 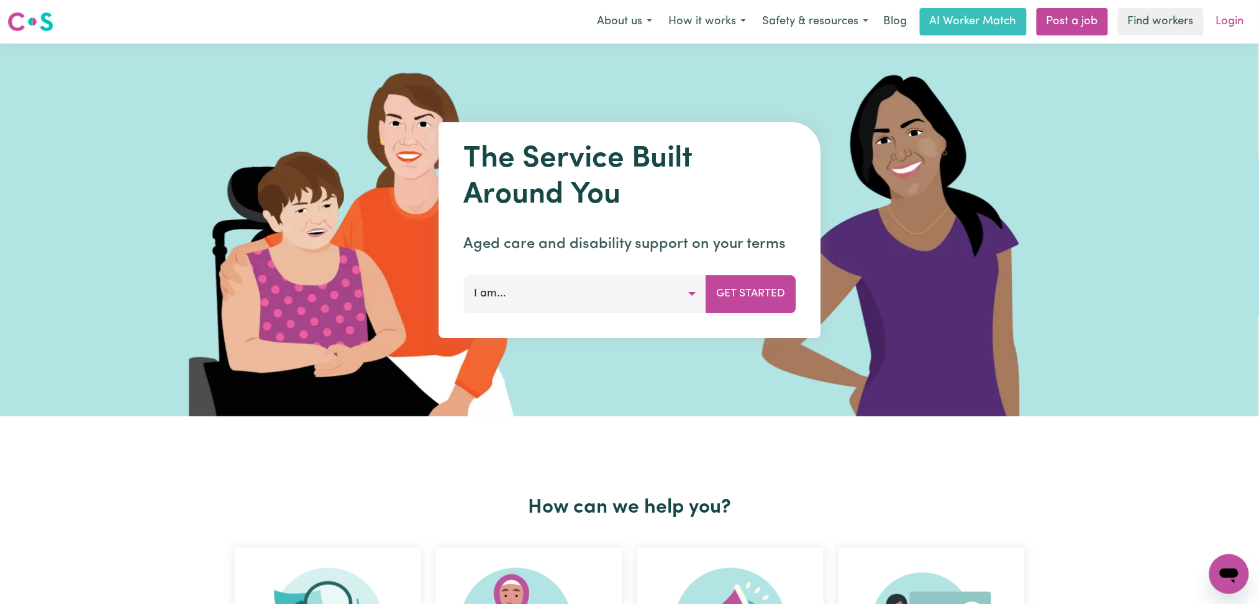 I want to click on a: Careseekers logo, so click(x=30, y=22).